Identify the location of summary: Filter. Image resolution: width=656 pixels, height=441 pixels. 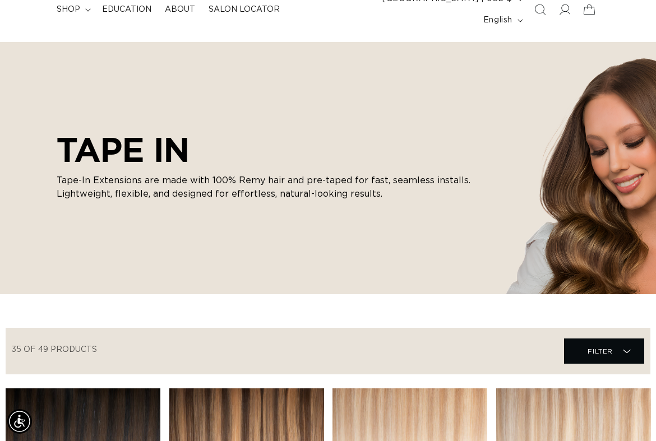
(604, 351).